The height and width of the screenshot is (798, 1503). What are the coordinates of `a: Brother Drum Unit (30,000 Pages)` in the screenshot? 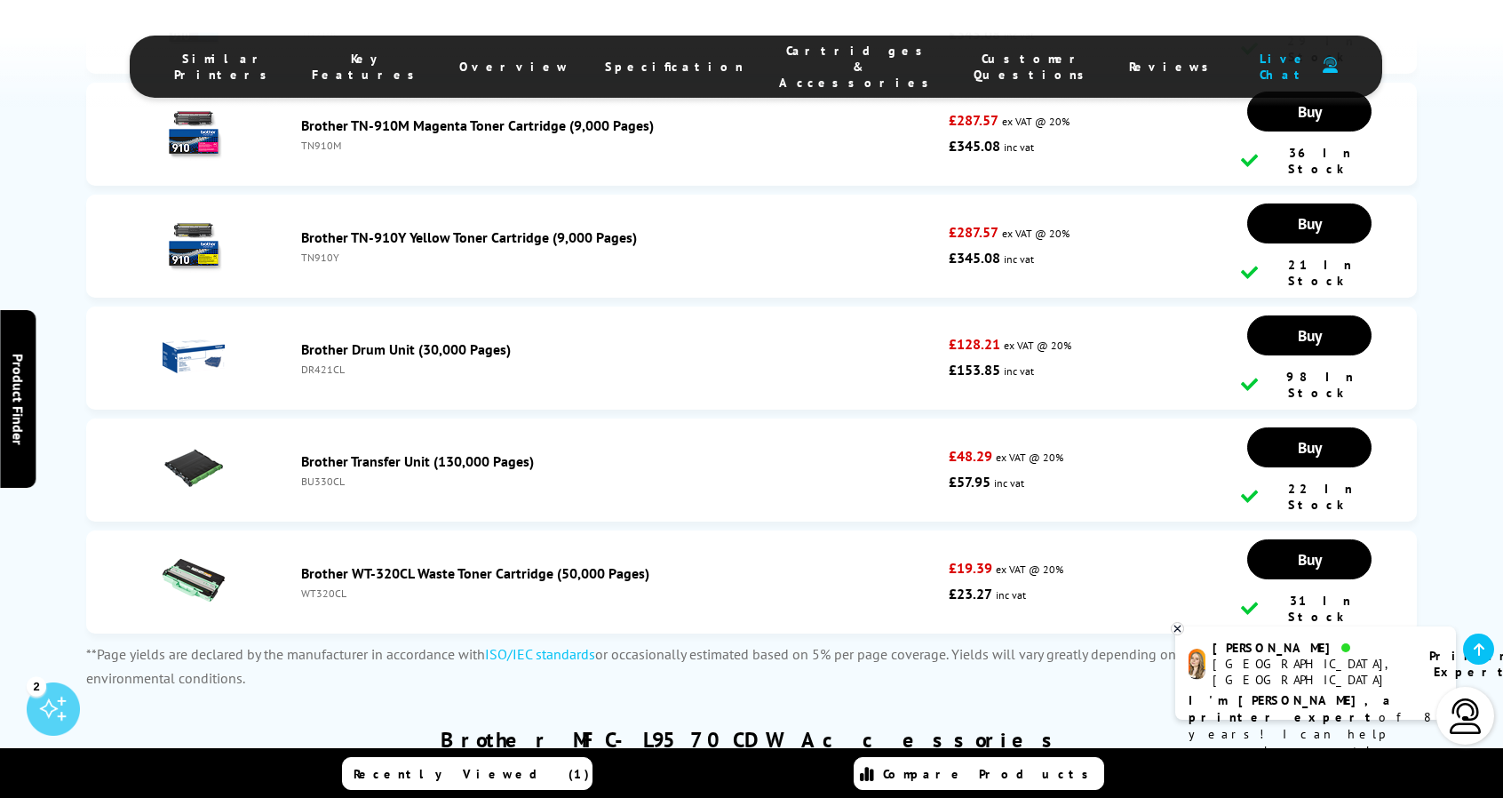 It's located at (406, 349).